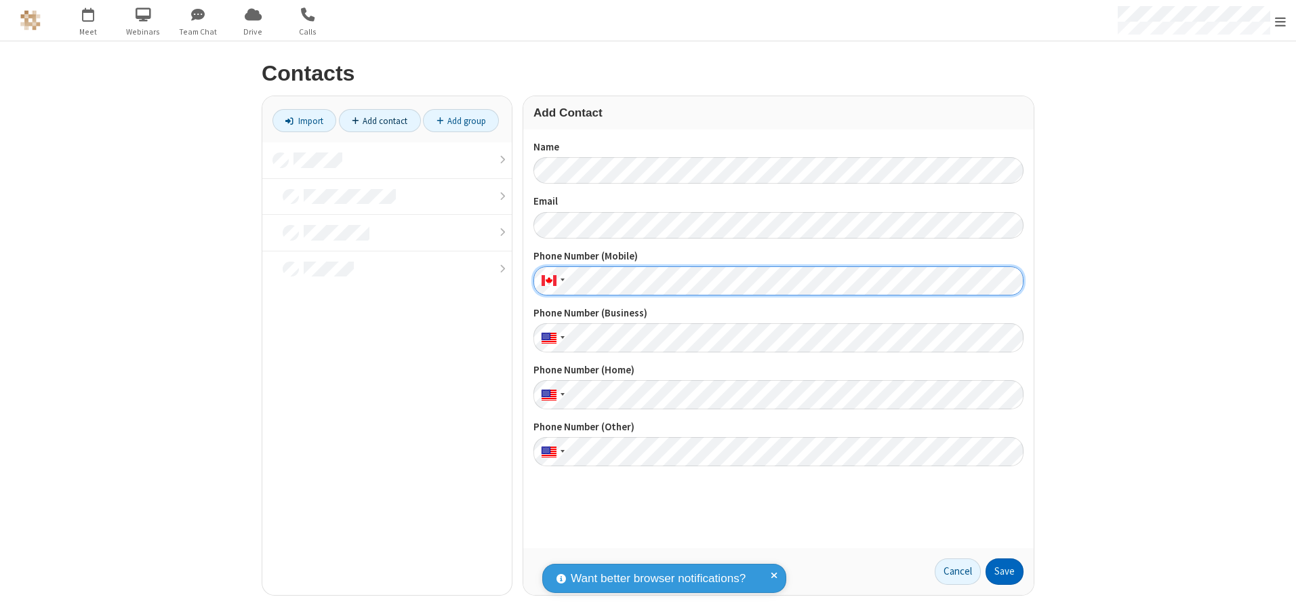 This screenshot has width=1296, height=616. I want to click on span: Team Chat, so click(198, 32).